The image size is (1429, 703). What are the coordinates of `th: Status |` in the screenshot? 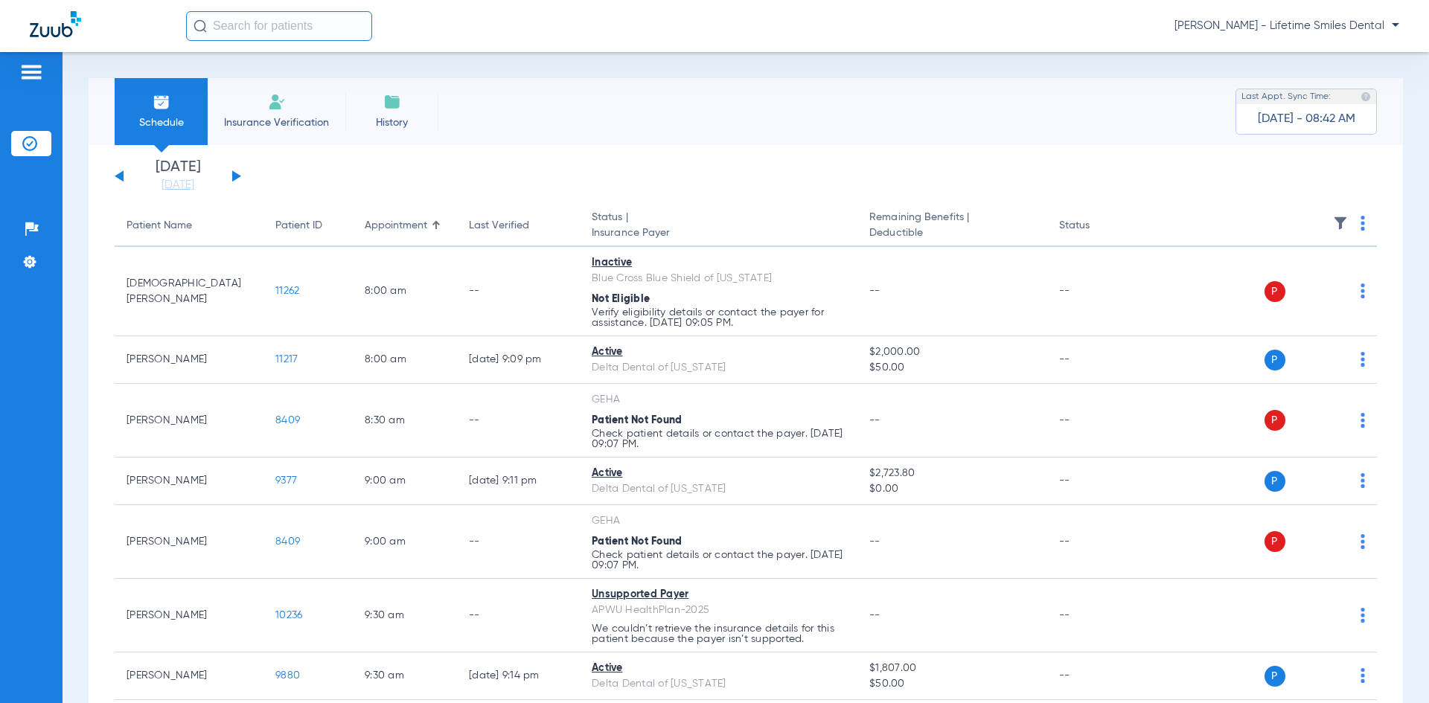 It's located at (718, 226).